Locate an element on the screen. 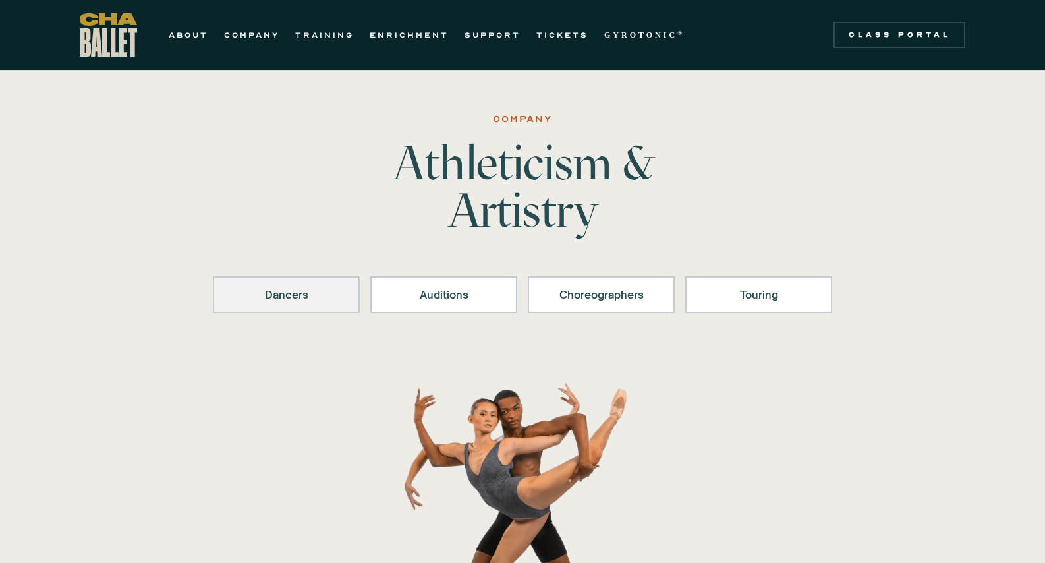 The image size is (1045, 563). a: Touring is located at coordinates (759, 295).